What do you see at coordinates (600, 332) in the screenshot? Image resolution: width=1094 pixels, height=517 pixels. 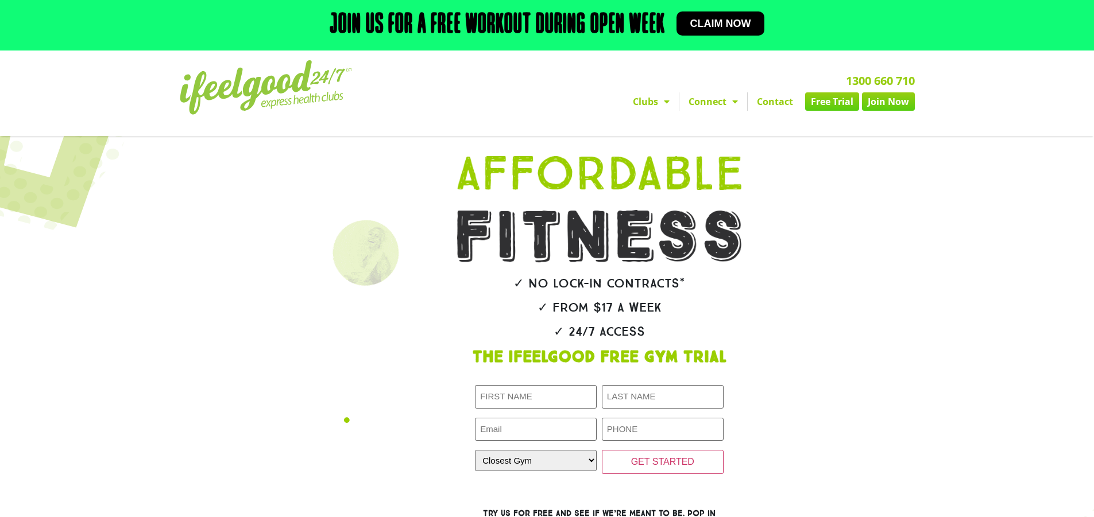 I see `h2: ✓ 24/7 Access` at bounding box center [600, 332].